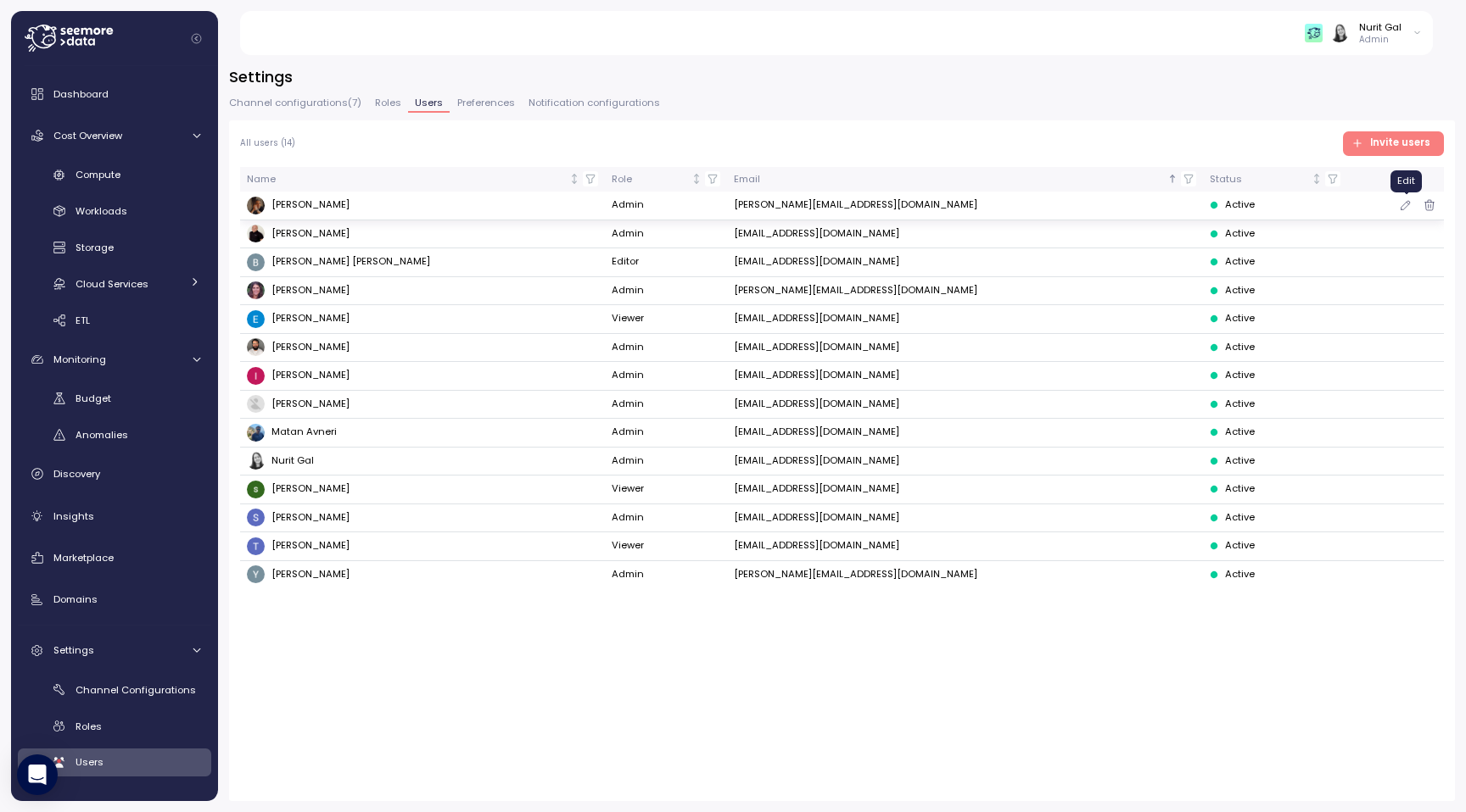 Image resolution: width=1466 pixels, height=812 pixels. Describe the element at coordinates (101, 211) in the screenshot. I see `span: Workloads` at that location.